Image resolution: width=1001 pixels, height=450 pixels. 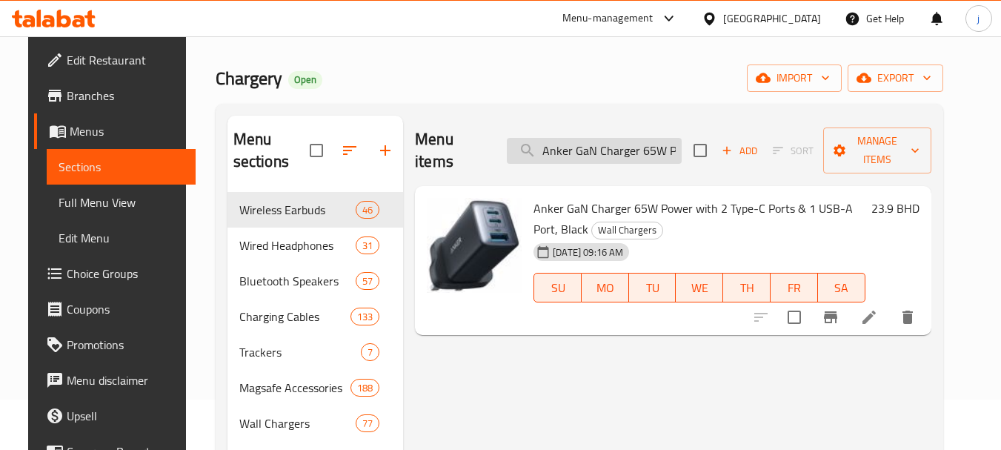 I want to click on a: Edit Restaurant, so click(x=115, y=60).